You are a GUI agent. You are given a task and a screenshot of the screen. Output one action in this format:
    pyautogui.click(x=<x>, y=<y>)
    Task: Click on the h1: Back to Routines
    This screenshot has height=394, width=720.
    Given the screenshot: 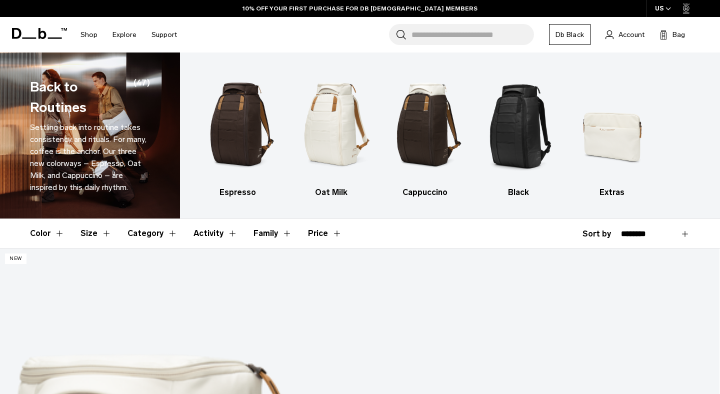 What is the action you would take?
    pyautogui.click(x=80, y=97)
    